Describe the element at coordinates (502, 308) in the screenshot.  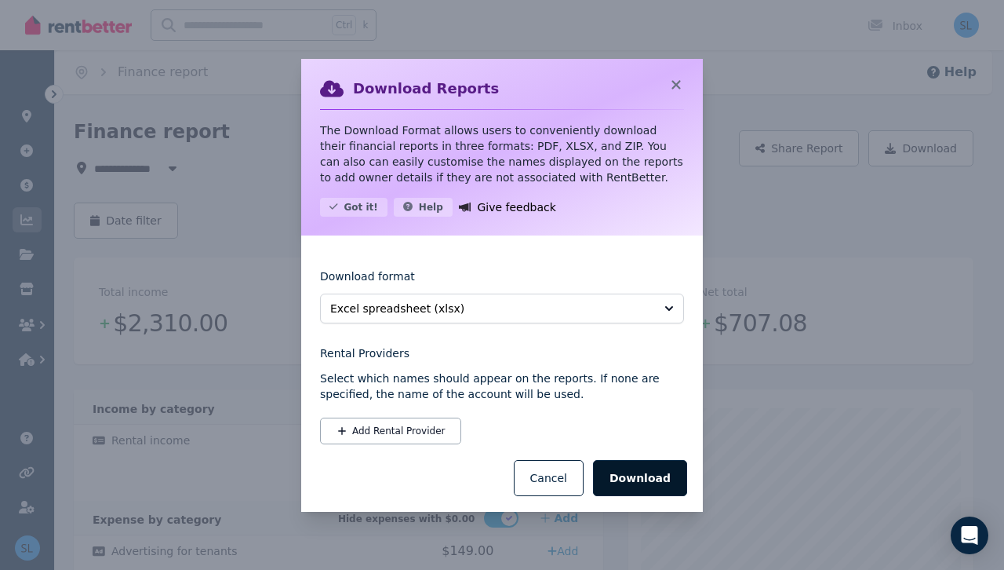
I see `button: Excel spreadsheet (xlsx)` at that location.